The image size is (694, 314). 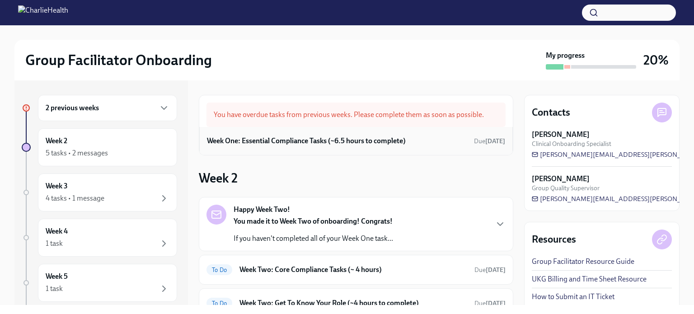 What do you see at coordinates (554, 239) in the screenshot?
I see `h4: Resources` at bounding box center [554, 239].